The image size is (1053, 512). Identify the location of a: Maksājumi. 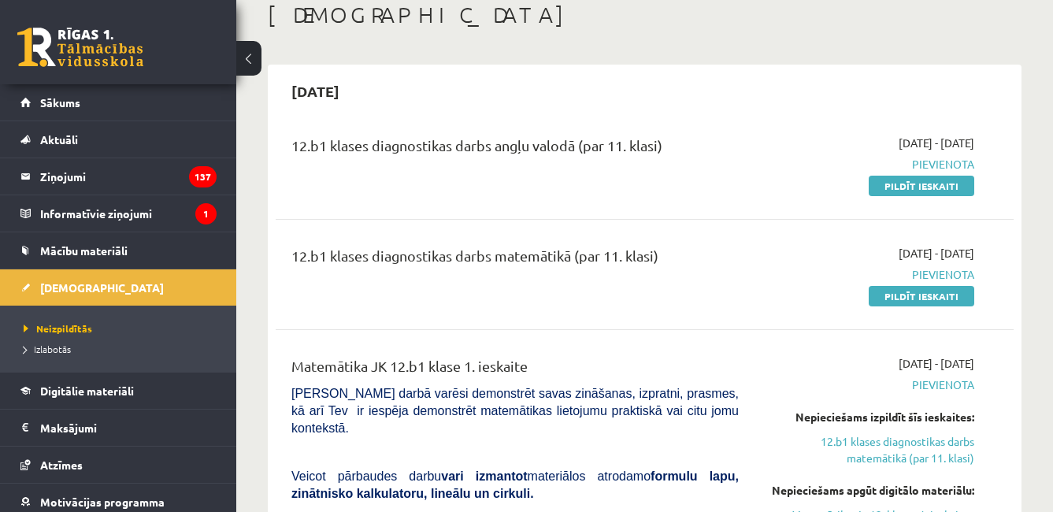
(118, 428).